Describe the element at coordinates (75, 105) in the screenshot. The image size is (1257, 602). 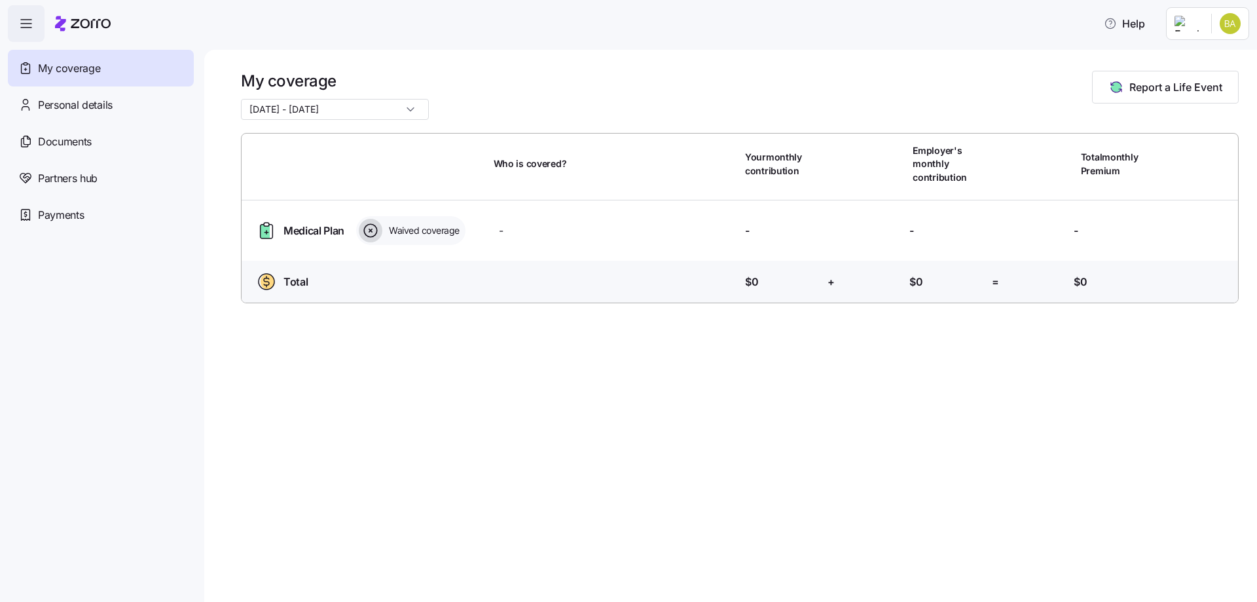
I see `span: Personal details` at that location.